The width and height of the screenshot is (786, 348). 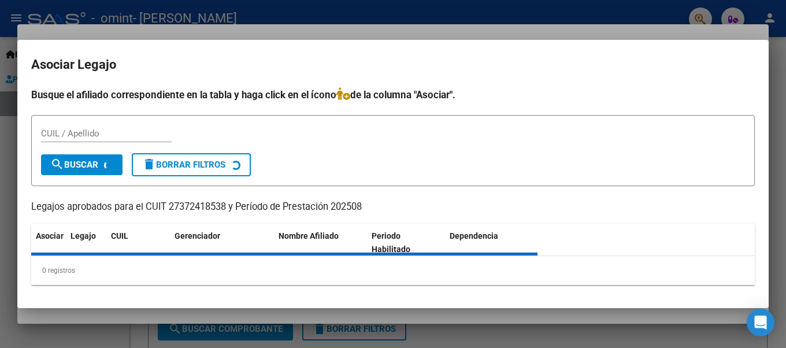 I want to click on span: Borrar Filtros, so click(x=184, y=165).